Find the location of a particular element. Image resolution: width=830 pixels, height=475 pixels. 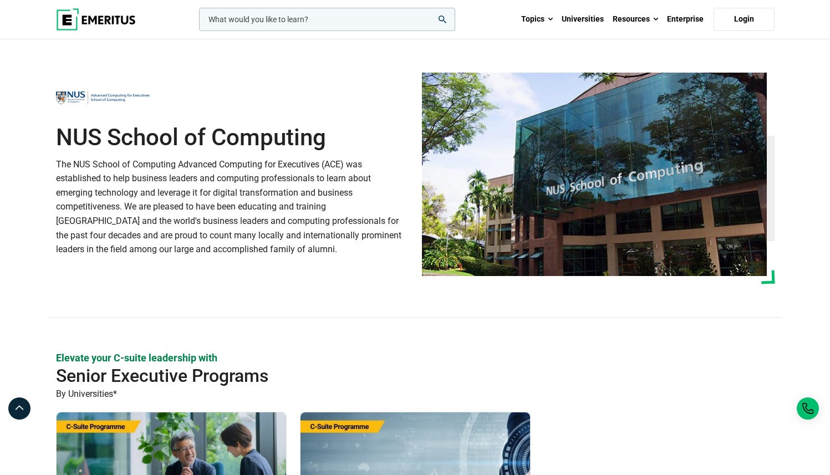

p: Elevate your C-suite leadership with is located at coordinates (415, 358).